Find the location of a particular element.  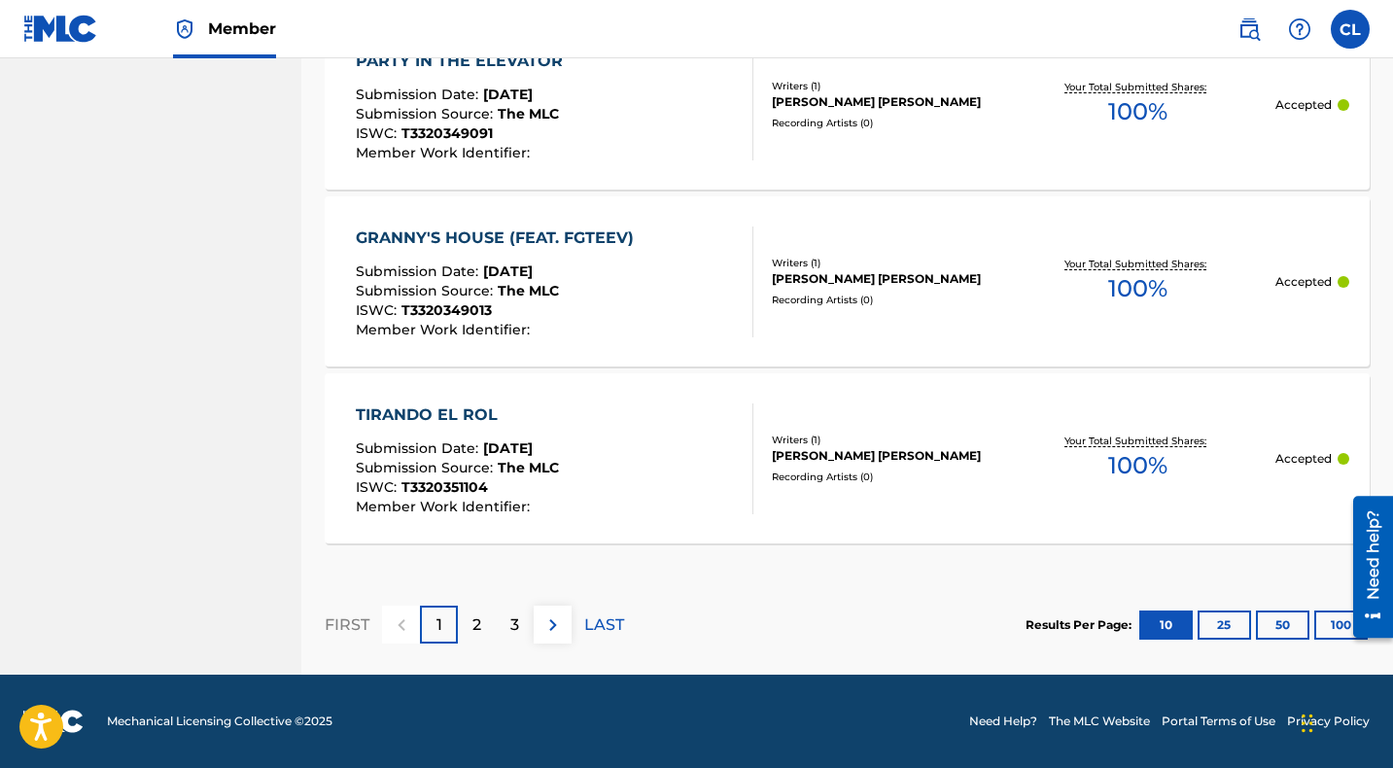

img: Top Rightsholder is located at coordinates (185, 29).